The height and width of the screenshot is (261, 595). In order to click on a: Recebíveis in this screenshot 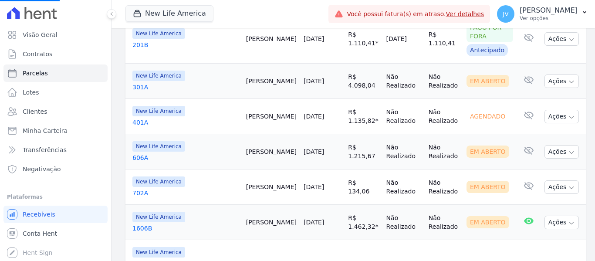, I will do `click(55, 214)`.